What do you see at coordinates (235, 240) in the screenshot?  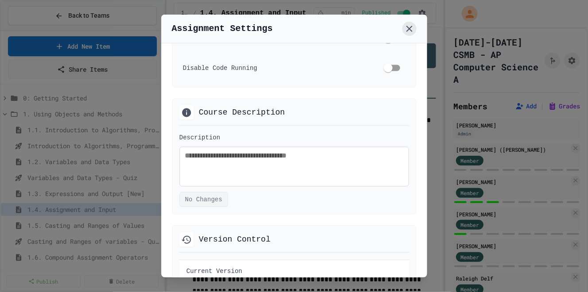 I see `h2: Version Control` at bounding box center [235, 240].